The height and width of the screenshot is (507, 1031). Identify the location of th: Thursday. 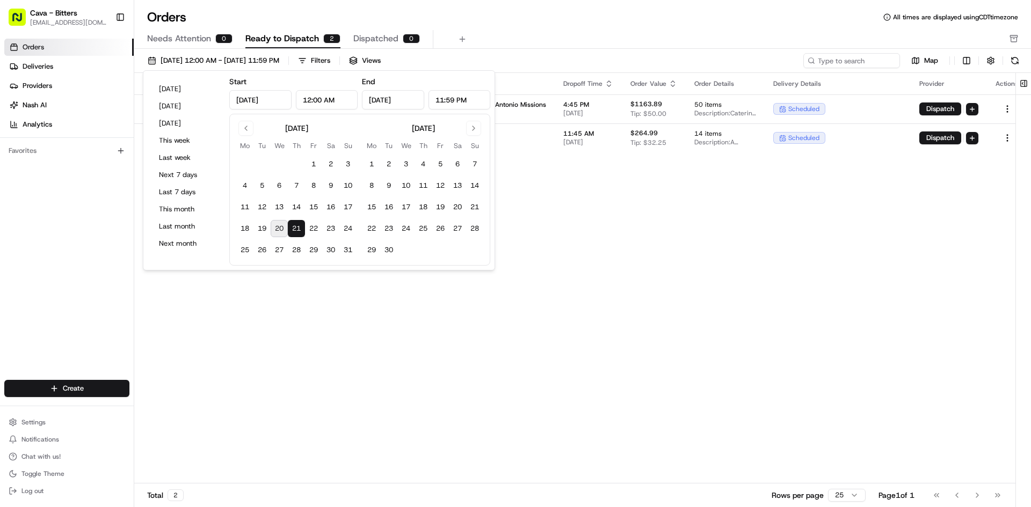
(296, 145).